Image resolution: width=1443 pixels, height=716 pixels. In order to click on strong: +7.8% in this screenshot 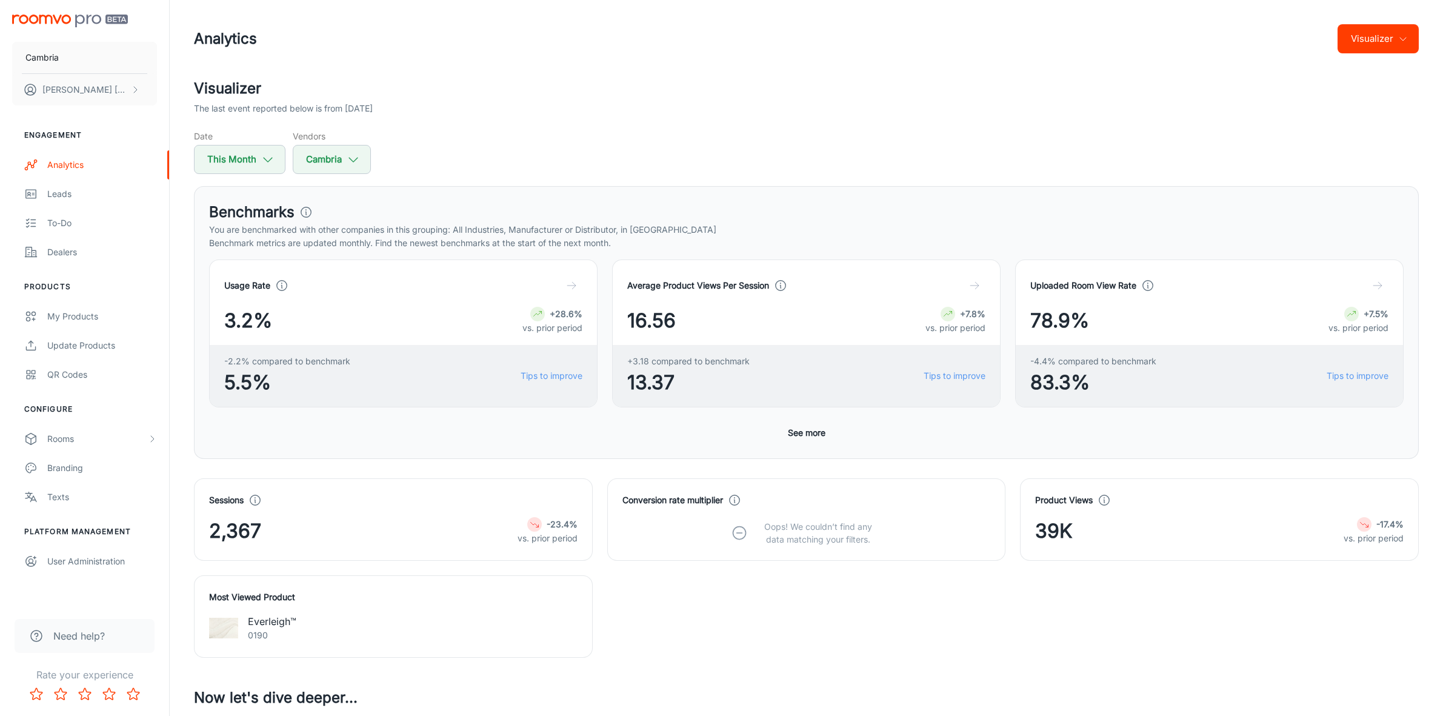, I will do `click(973, 313)`.